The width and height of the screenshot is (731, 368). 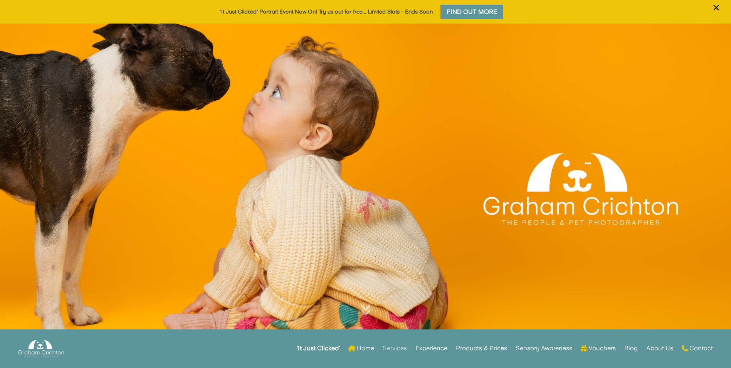 I want to click on a: Services, so click(x=395, y=348).